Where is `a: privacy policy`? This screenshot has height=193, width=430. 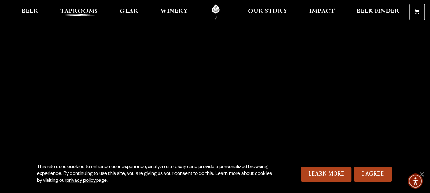
a: privacy policy is located at coordinates (81, 181).